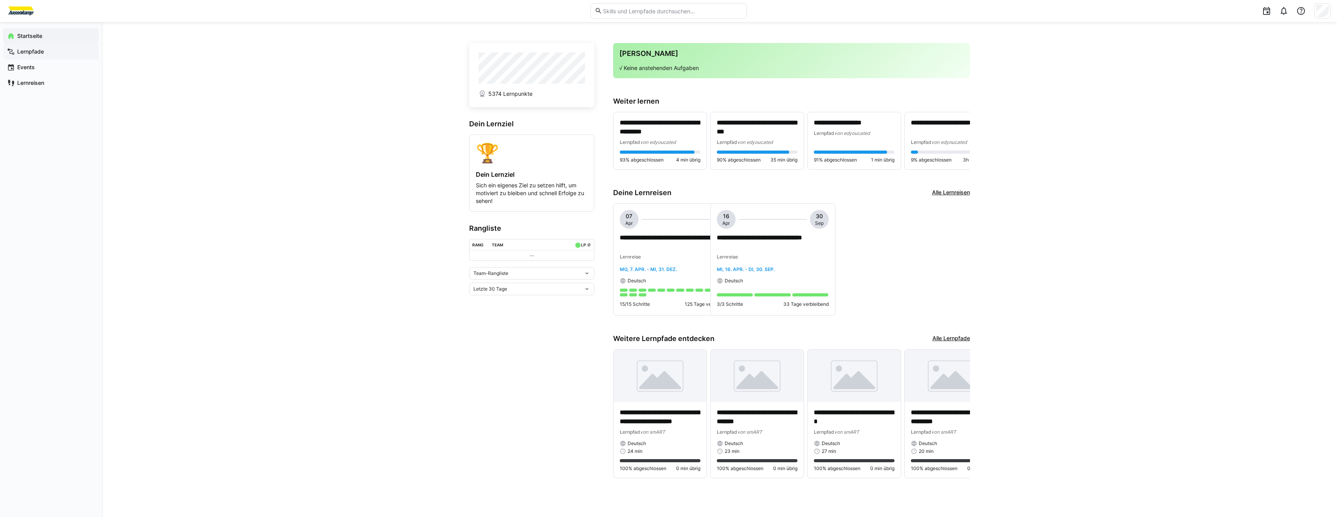 The width and height of the screenshot is (1337, 517). I want to click on a: ø, so click(589, 244).